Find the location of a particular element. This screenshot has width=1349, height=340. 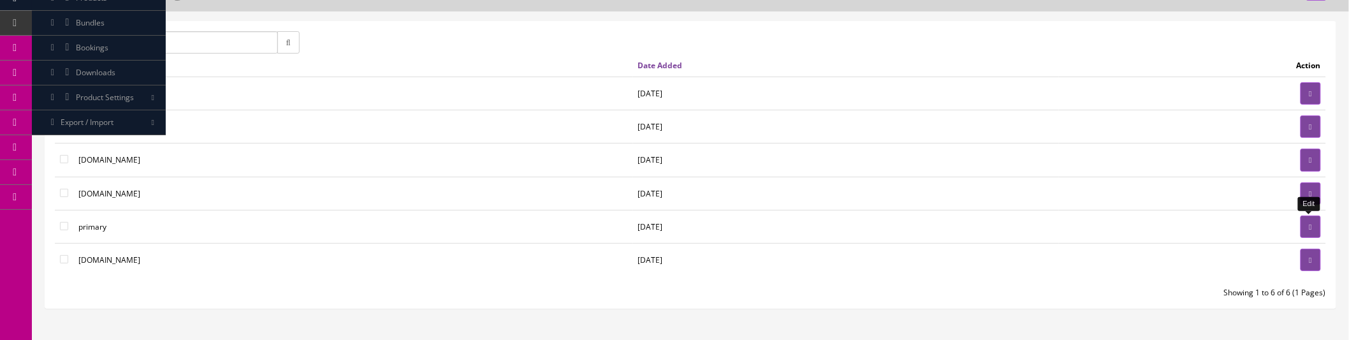

span: Product Settings is located at coordinates (105, 97).